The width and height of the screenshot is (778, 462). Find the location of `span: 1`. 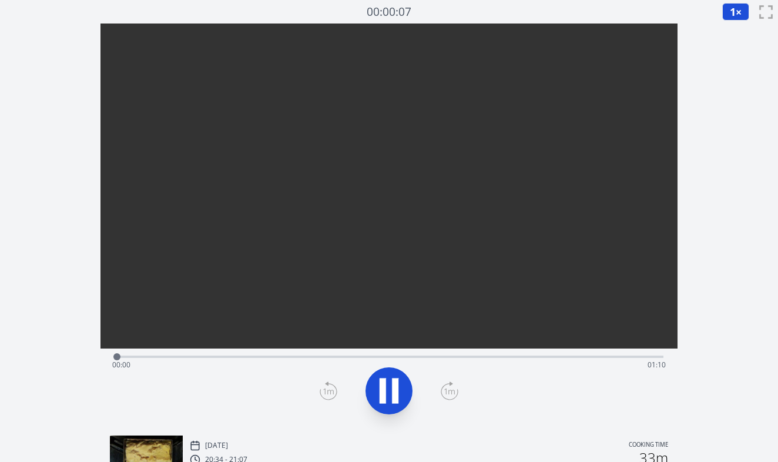

span: 1 is located at coordinates (733, 12).